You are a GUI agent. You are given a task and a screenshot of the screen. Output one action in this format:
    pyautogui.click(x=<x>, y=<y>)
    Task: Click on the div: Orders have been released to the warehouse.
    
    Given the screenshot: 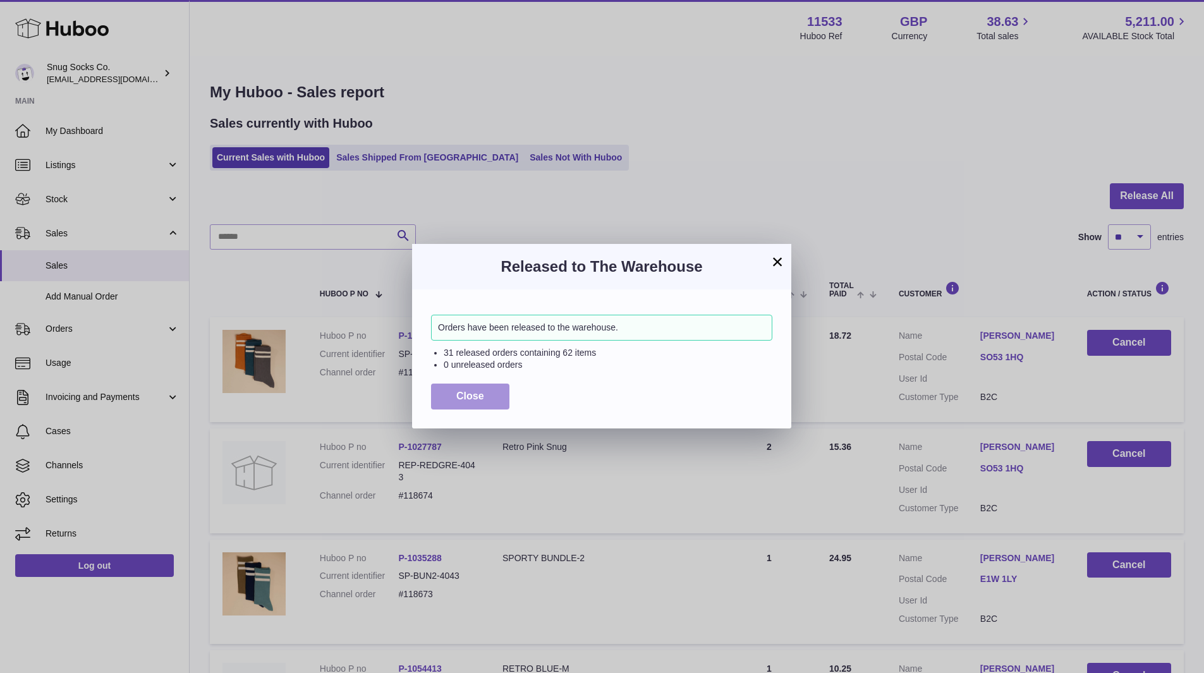 What is the action you would take?
    pyautogui.click(x=602, y=327)
    